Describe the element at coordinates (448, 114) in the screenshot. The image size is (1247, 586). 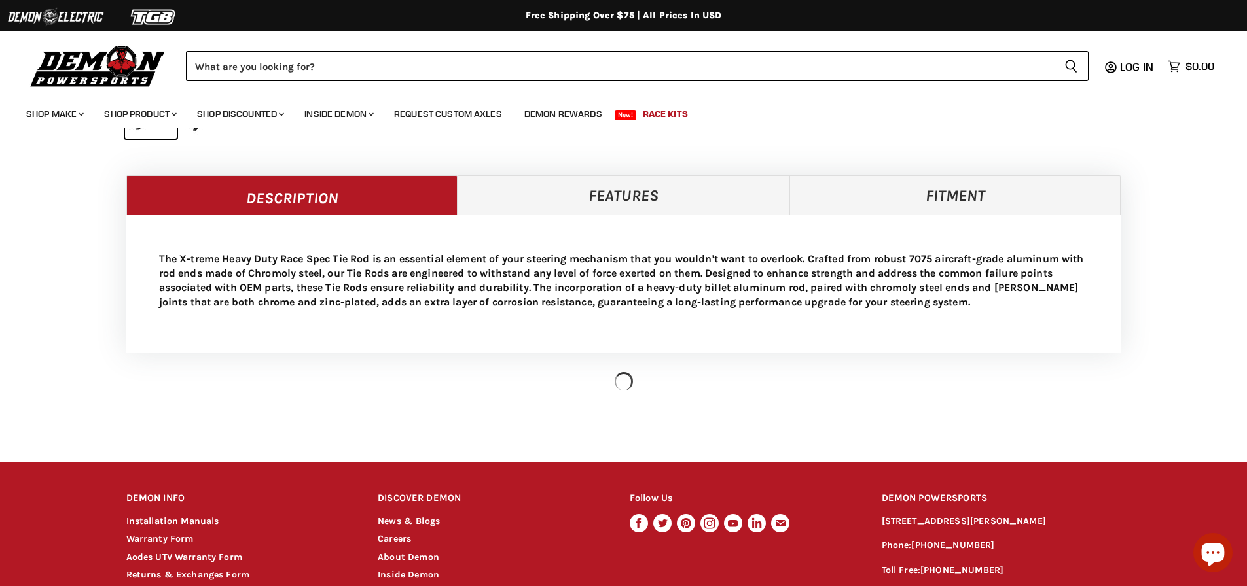
I see `a: Request Custom Axles` at that location.